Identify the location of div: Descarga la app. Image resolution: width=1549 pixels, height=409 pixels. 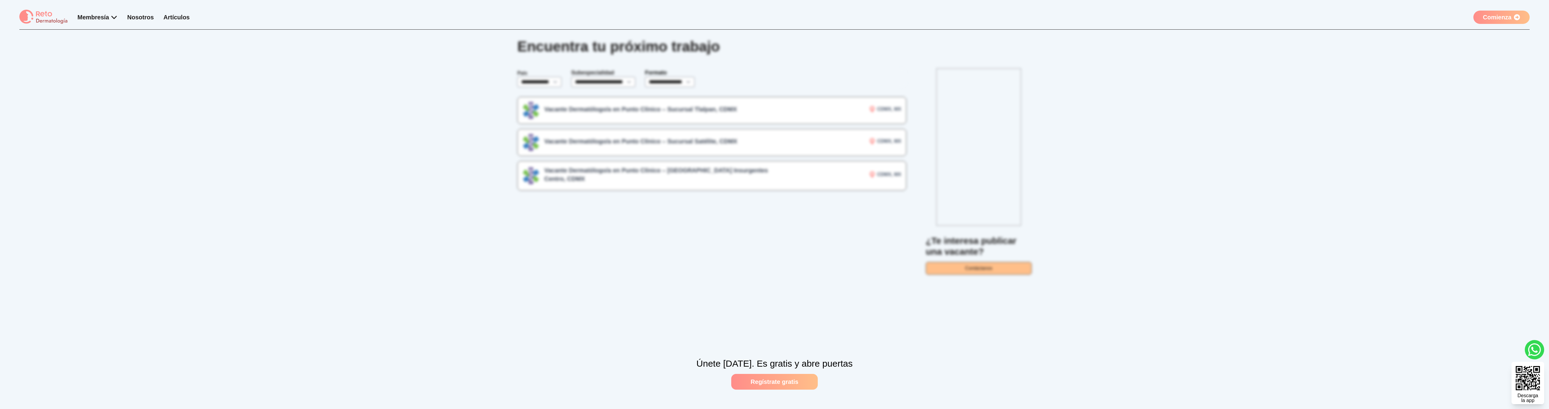
(1528, 398).